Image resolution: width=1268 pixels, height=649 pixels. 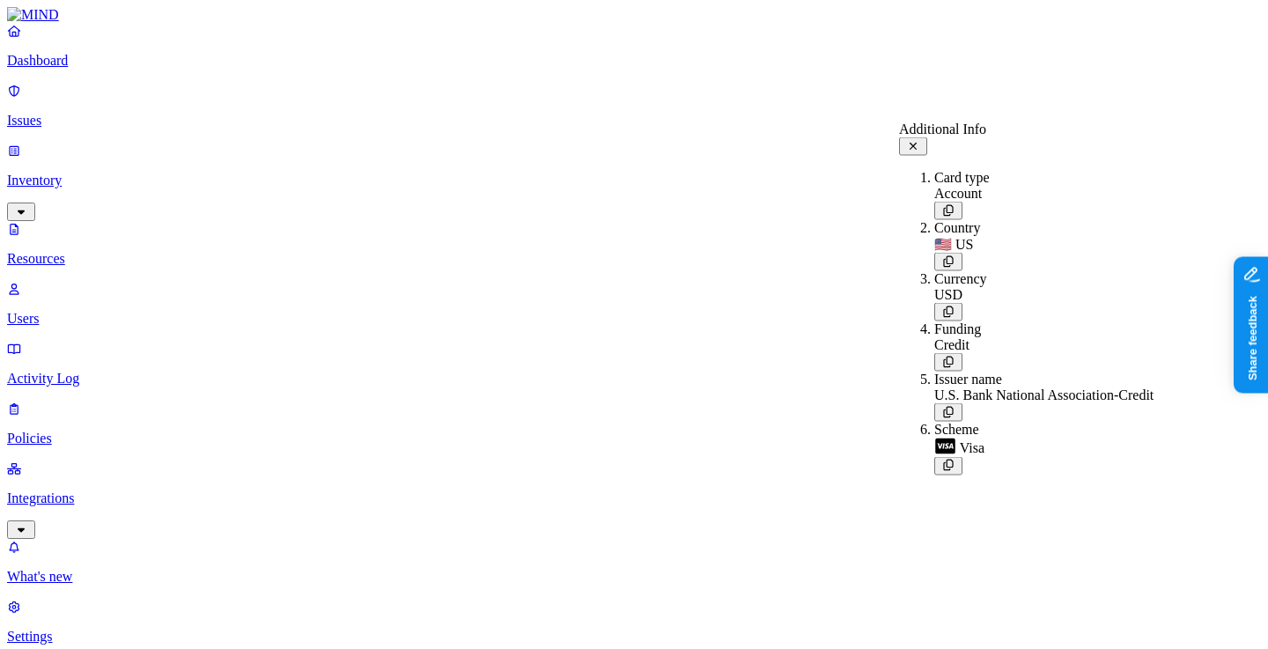 I want to click on p: Activity Log, so click(x=634, y=379).